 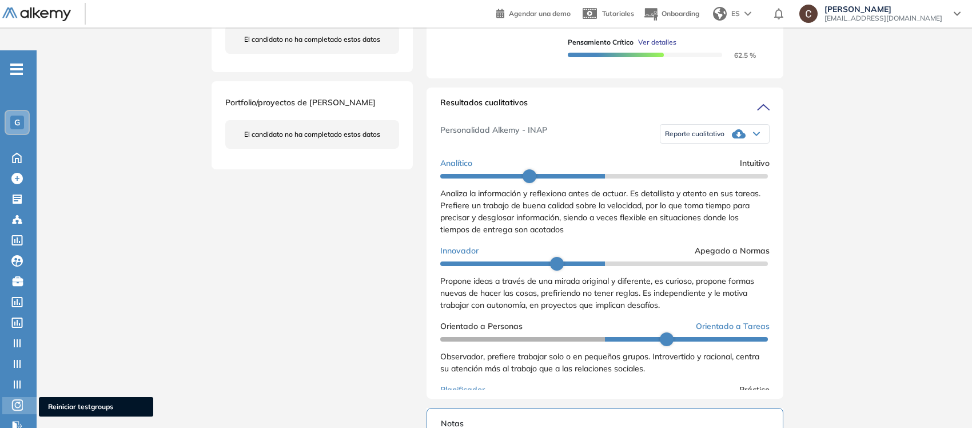 What do you see at coordinates (37, 14) in the screenshot?
I see `img: Logo` at bounding box center [37, 14].